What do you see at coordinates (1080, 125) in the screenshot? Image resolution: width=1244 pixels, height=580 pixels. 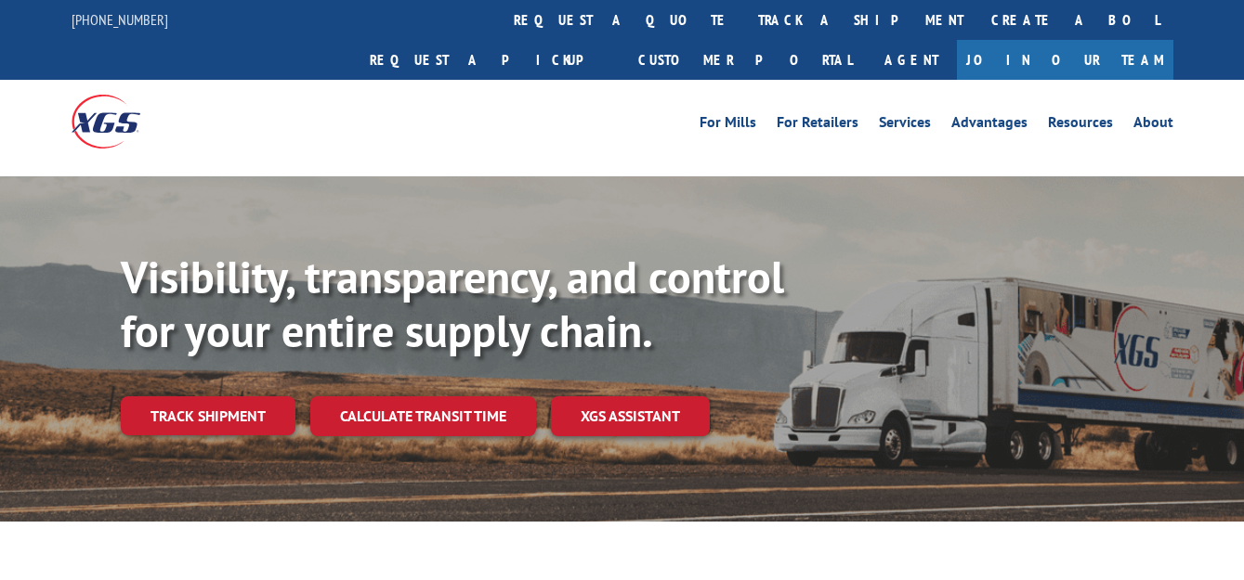 I see `a: Resources` at bounding box center [1080, 125].